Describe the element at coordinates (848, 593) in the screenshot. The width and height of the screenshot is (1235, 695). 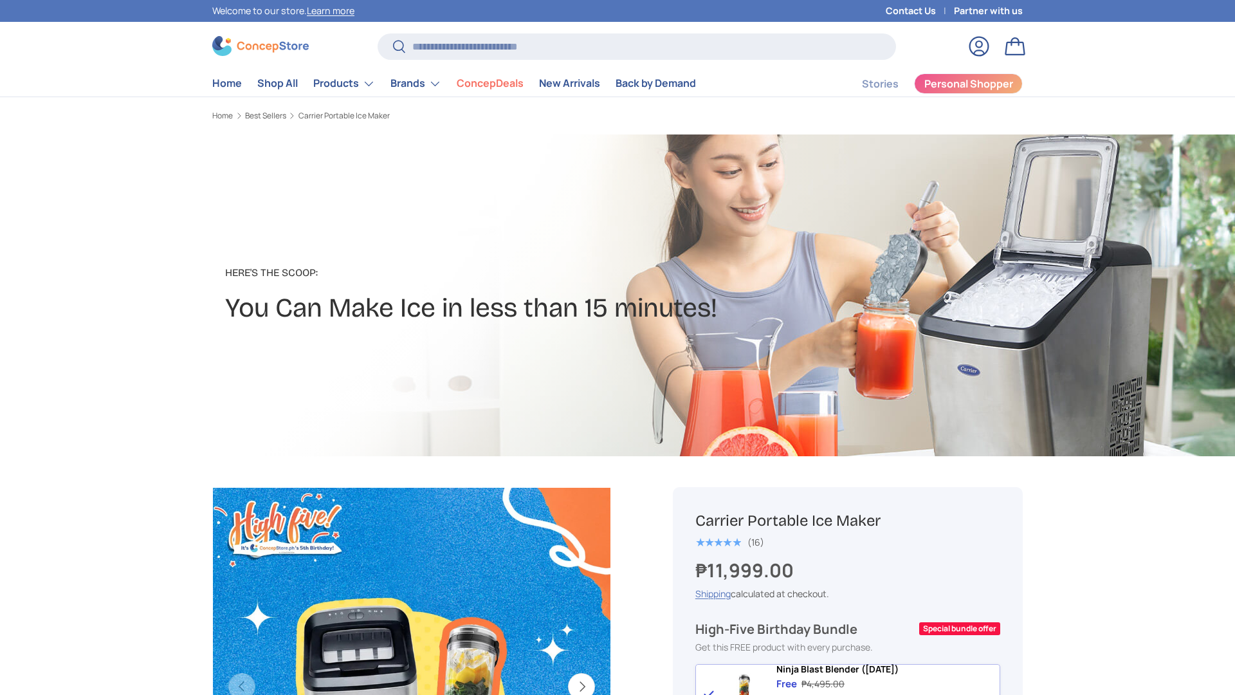
I see `div: calculated at checkout.` at that location.